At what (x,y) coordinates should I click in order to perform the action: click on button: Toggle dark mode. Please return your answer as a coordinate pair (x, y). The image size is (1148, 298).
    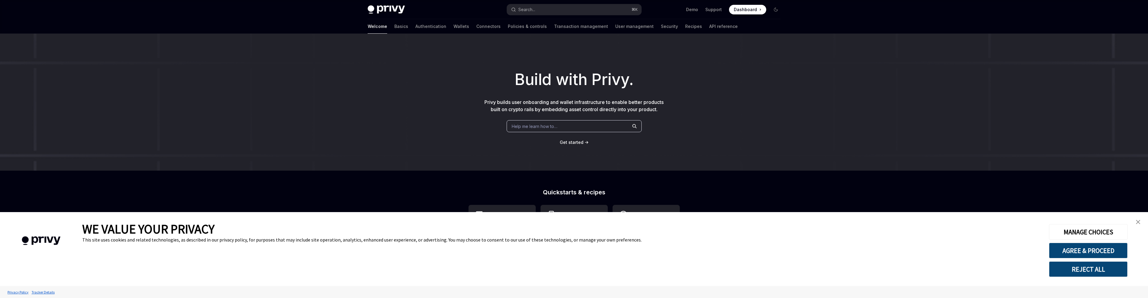
    Looking at the image, I should click on (776, 10).